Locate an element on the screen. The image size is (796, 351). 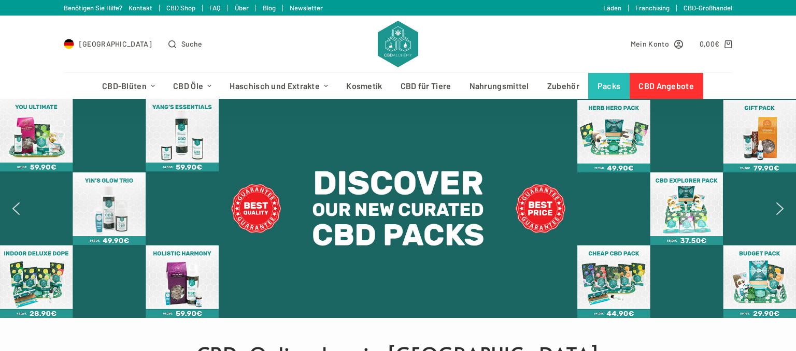
a: CBD Angebote is located at coordinates (666, 86).